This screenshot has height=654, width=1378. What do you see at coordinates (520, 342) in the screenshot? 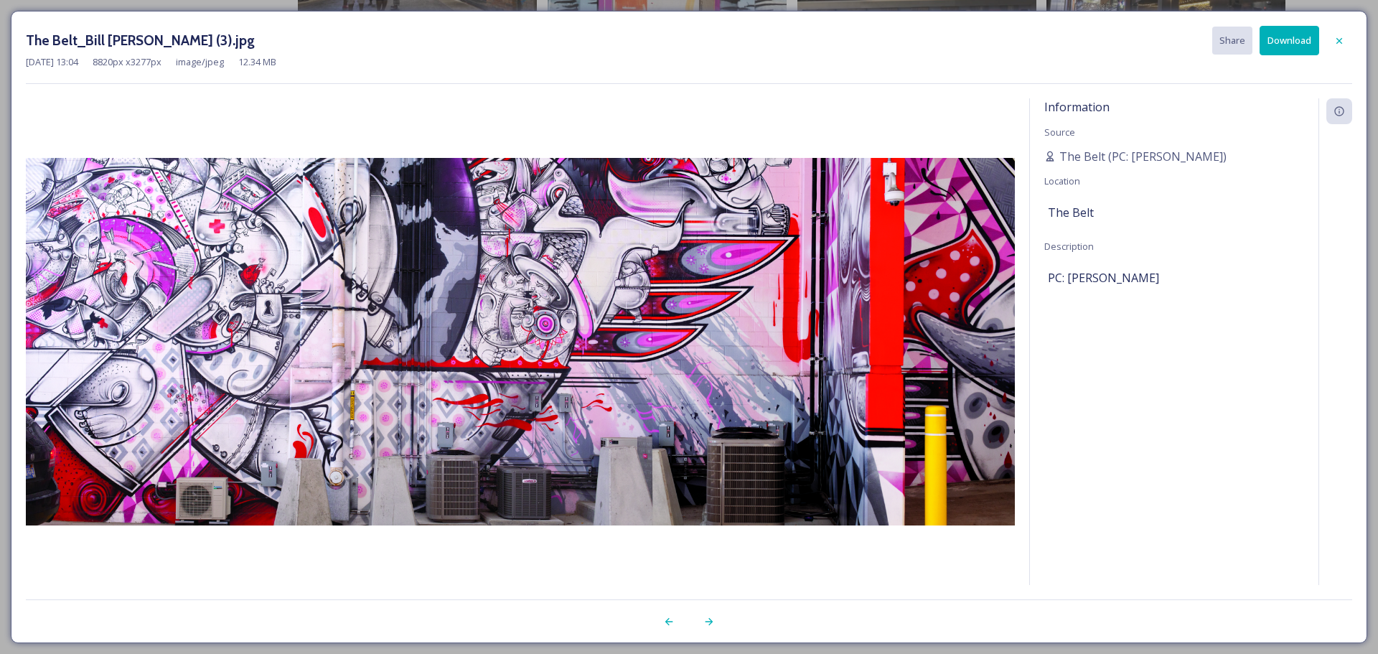
I see `img: zGarage-MuralEntrance.jpg` at bounding box center [520, 342].